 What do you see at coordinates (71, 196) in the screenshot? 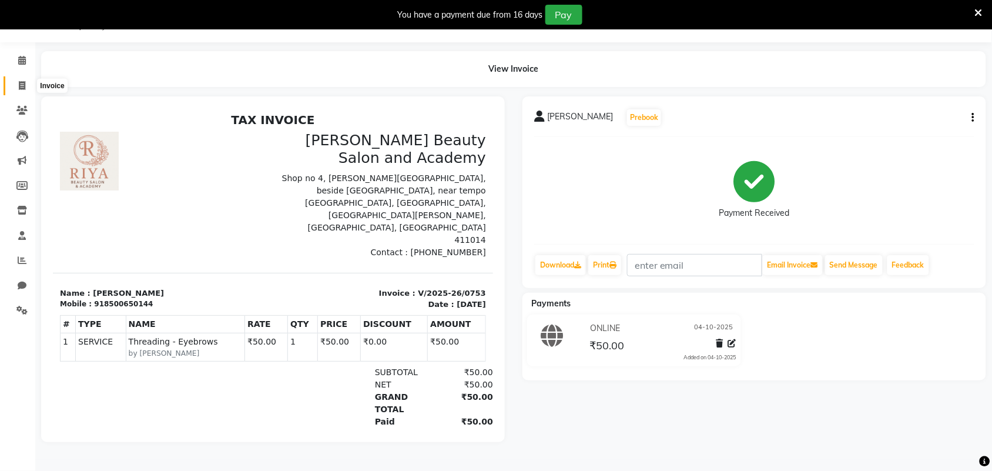
I see `div: 918500650144` at bounding box center [71, 196].